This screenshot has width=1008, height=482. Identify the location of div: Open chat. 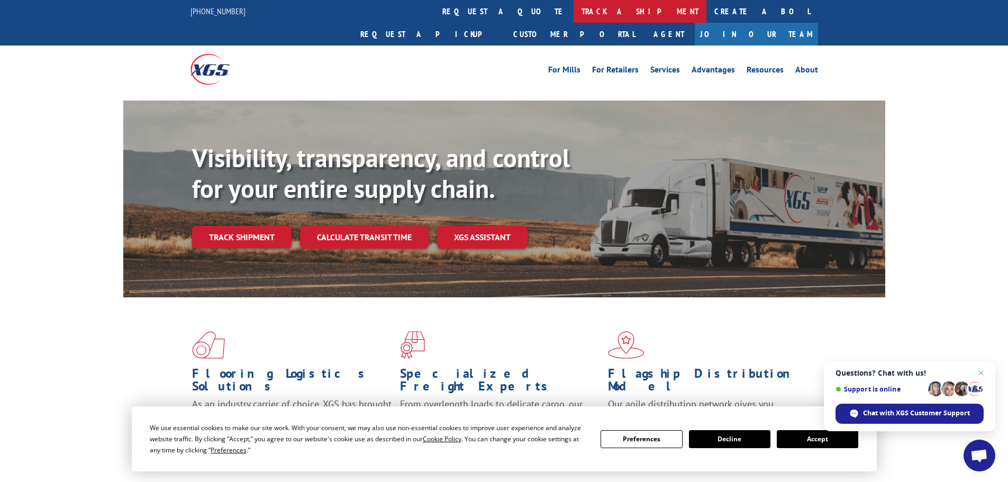
(980, 456).